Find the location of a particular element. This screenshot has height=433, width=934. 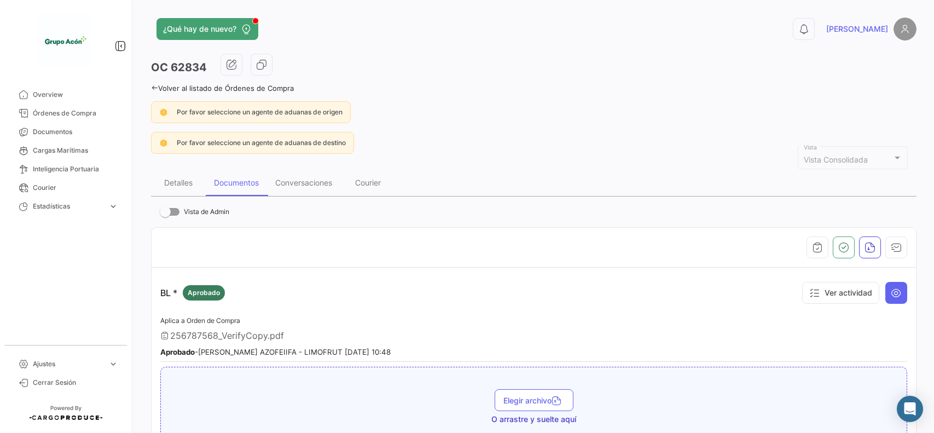

button: ¿Qué hay de nuevo? is located at coordinates (207, 29).